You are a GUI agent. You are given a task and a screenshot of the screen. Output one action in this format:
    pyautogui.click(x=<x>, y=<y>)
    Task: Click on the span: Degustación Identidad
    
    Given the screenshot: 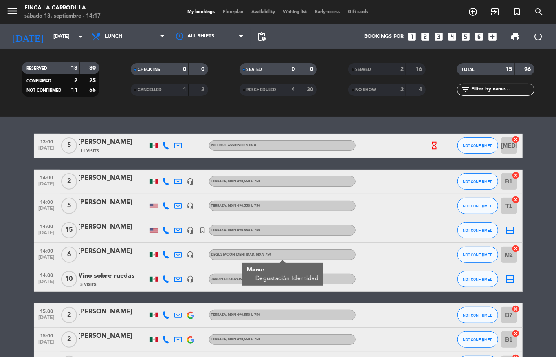 What is the action you would take?
    pyautogui.click(x=241, y=254)
    